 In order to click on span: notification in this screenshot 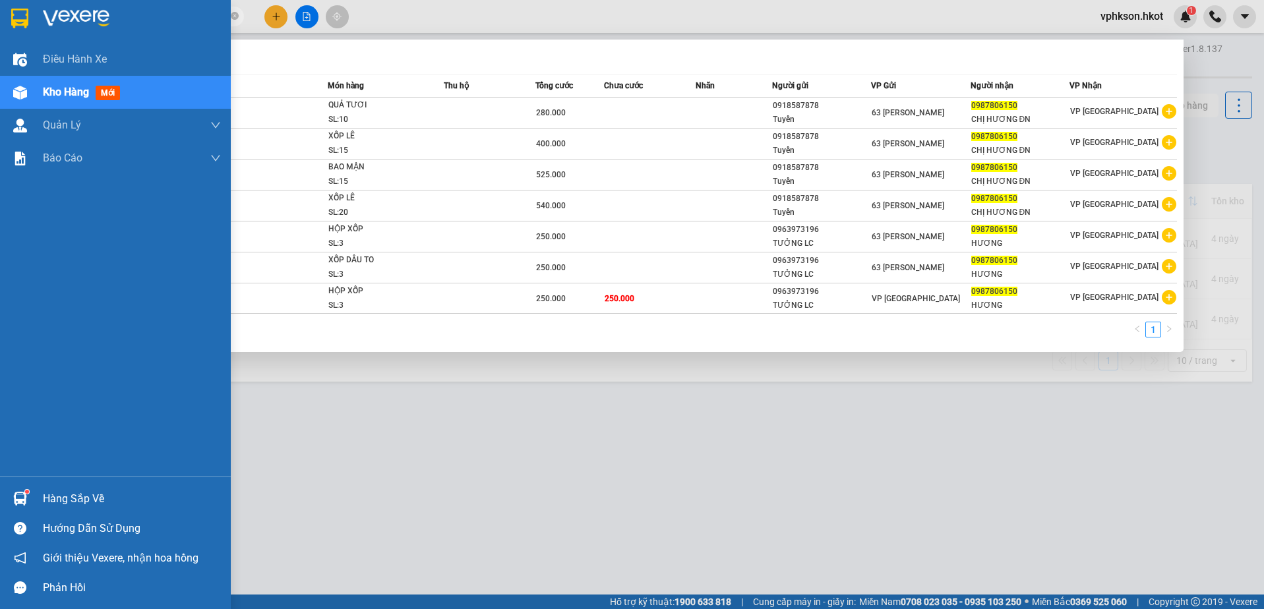, I will do `click(20, 558)`.